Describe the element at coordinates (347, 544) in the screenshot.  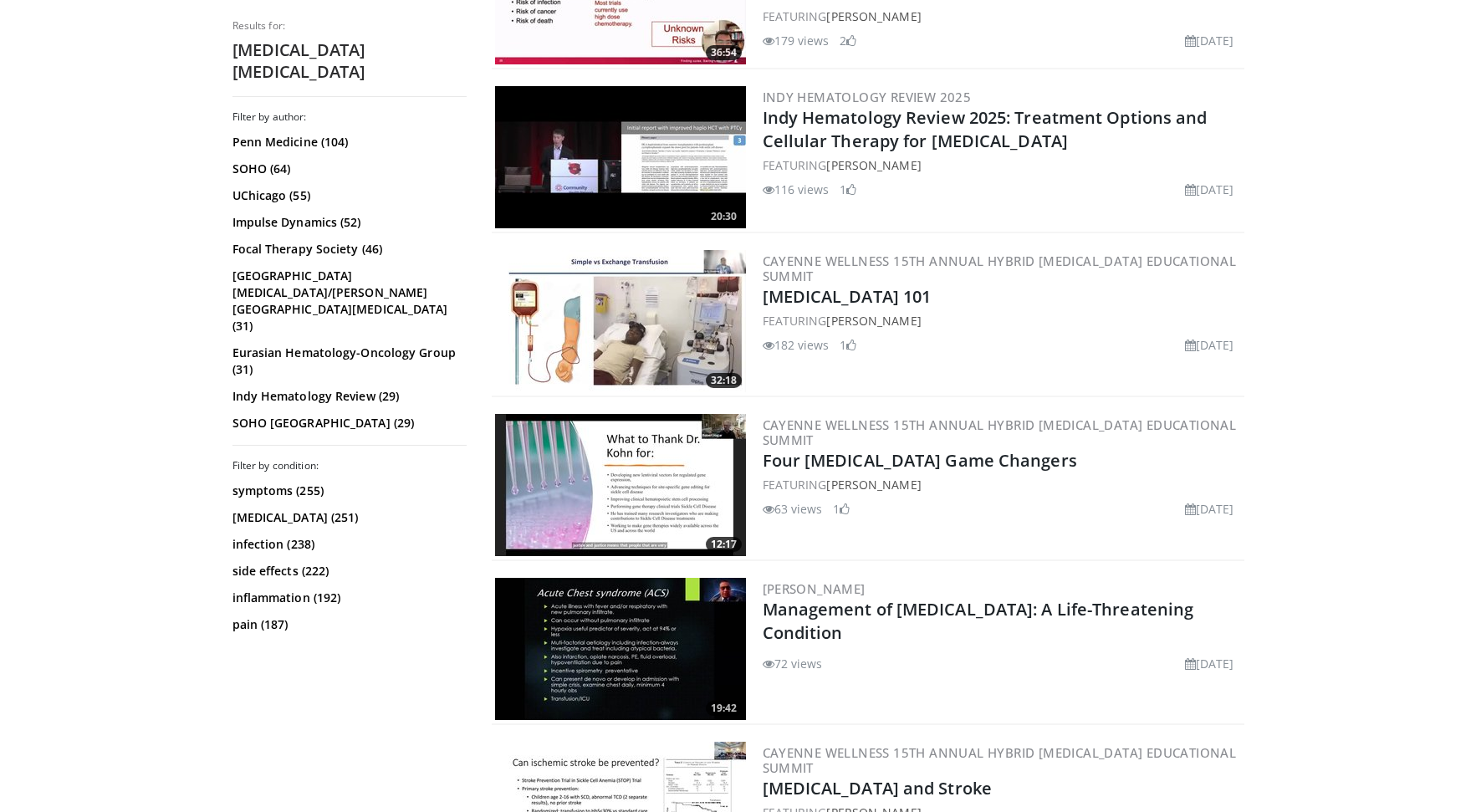
I see `a: infection (238)` at that location.